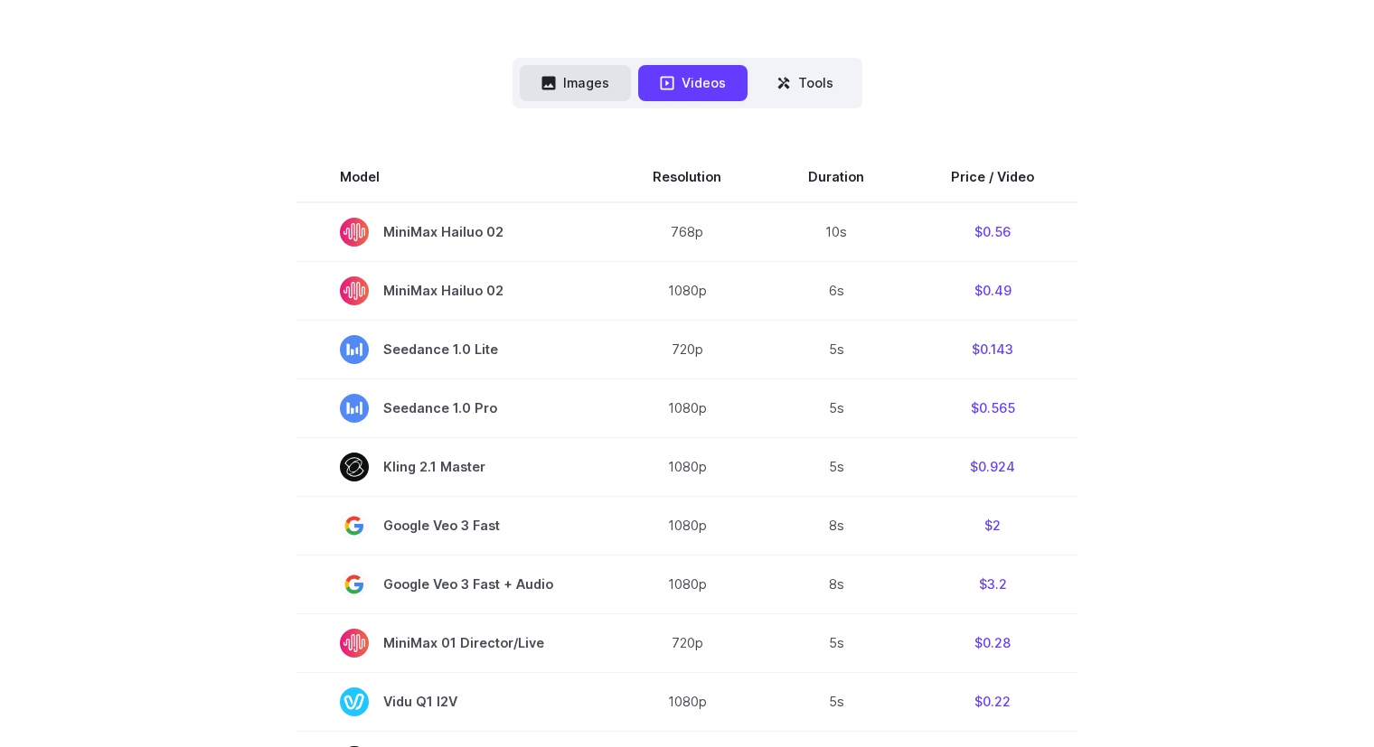 The image size is (1374, 747). I want to click on span: Google Veo 3 Fast, so click(453, 526).